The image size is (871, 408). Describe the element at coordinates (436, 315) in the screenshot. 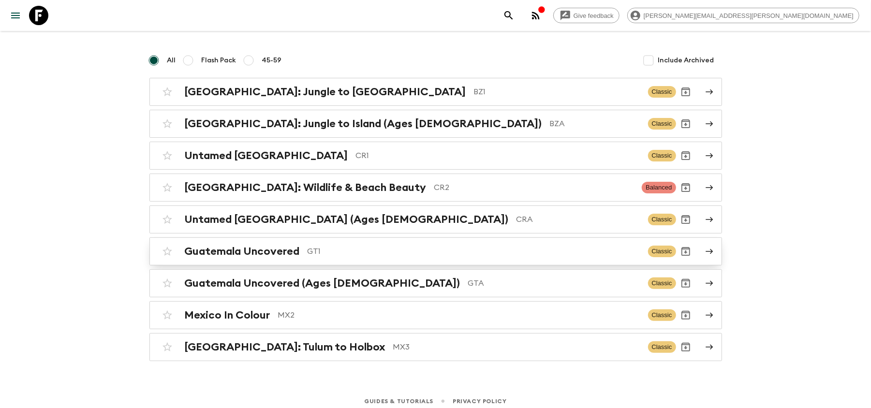

I see `a: Mexico In ColourMX2ClassicArchive` at that location.